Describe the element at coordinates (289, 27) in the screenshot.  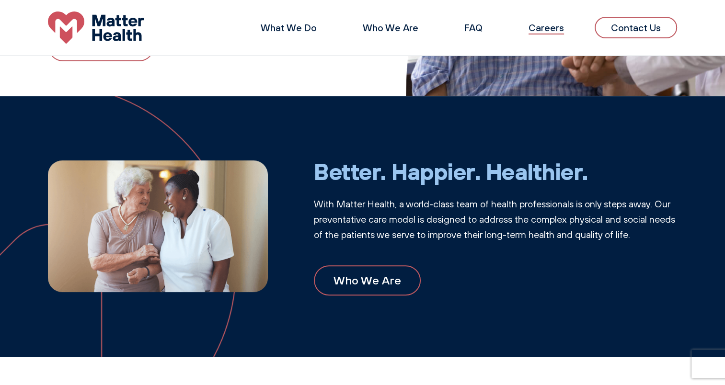
I see `a: What We Do` at that location.